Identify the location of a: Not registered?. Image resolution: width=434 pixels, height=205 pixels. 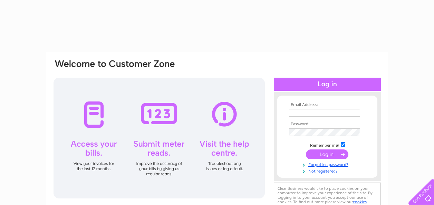
(328, 171).